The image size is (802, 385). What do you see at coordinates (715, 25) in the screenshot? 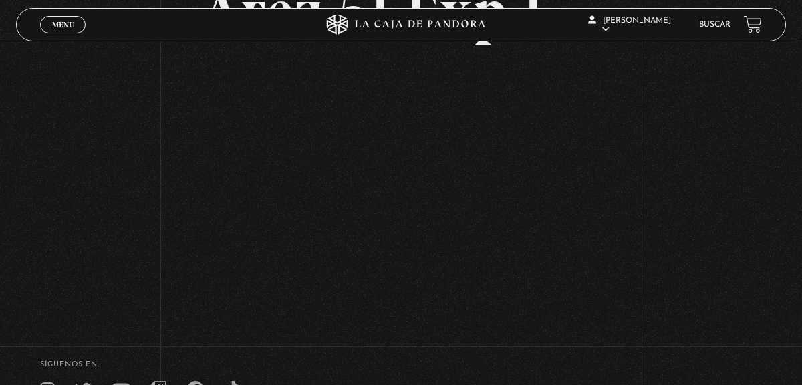
I see `a: Buscar` at bounding box center [715, 25].